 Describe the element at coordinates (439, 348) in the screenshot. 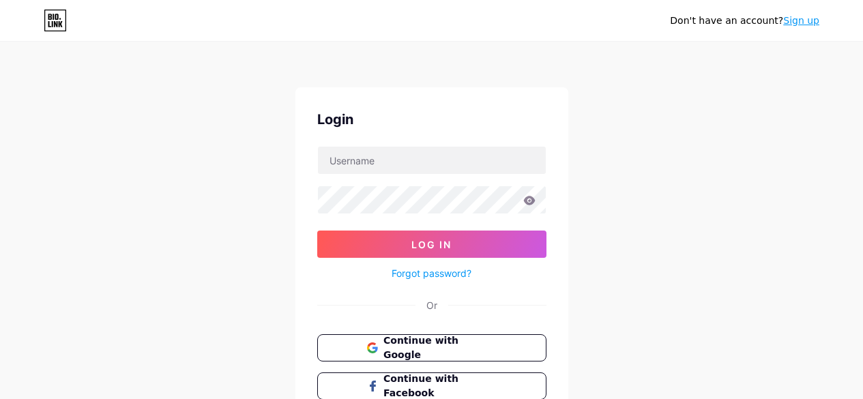

I see `span: Continue with Google` at that location.